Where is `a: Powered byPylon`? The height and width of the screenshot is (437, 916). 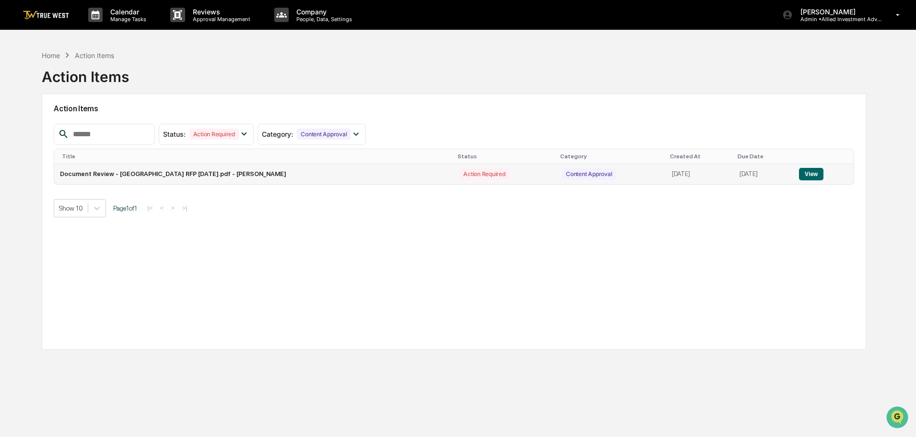
a: Powered byPylon is located at coordinates (92, 241).